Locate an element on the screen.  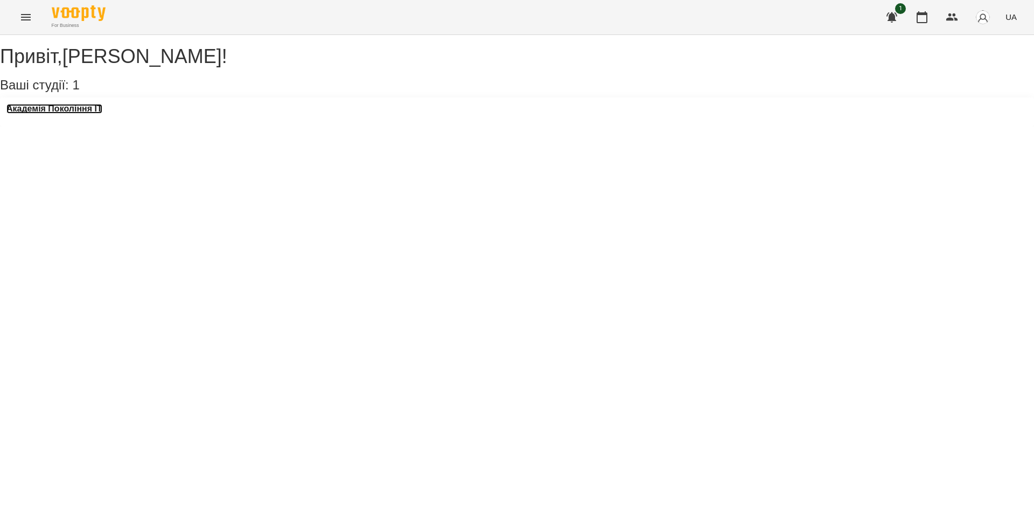
span: For Business is located at coordinates (79, 25).